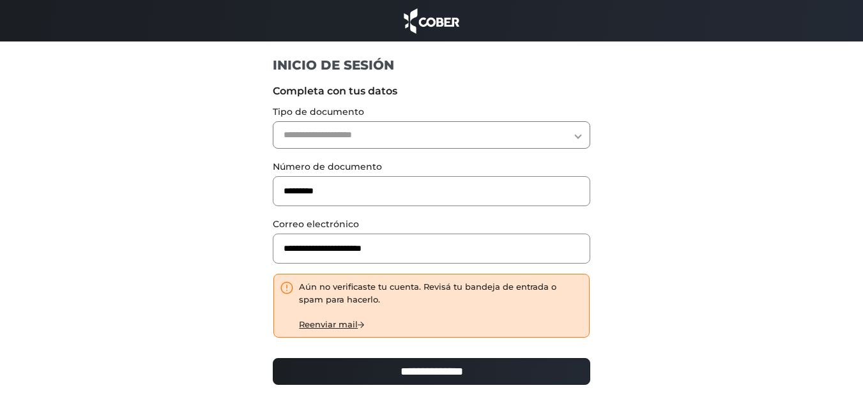 Image resolution: width=863 pixels, height=404 pixels. I want to click on label: Correo electrónico, so click(431, 224).